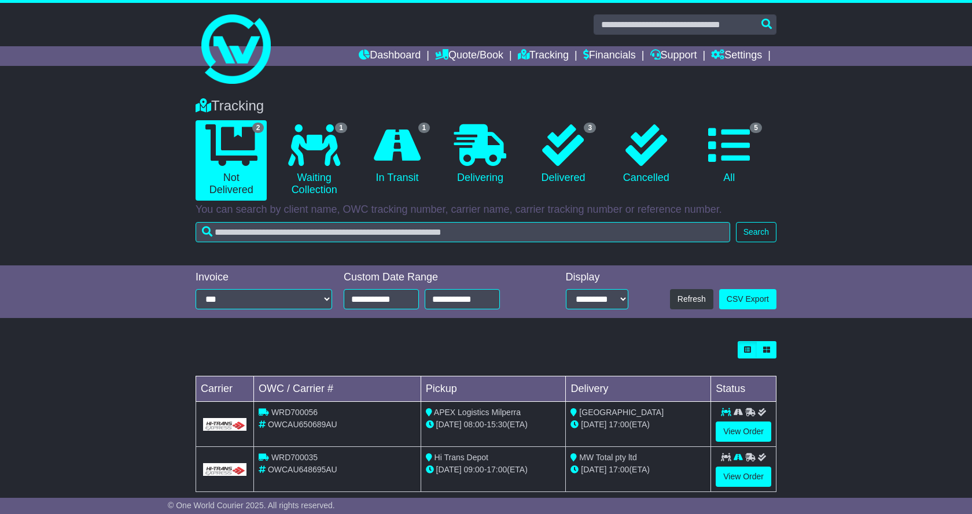  Describe the element at coordinates (748, 299) in the screenshot. I see `a: CSV Export` at that location.